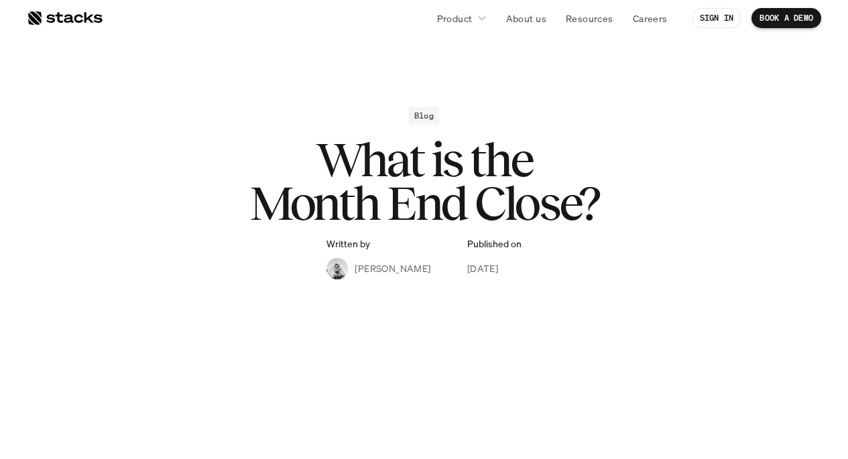 Image resolution: width=848 pixels, height=459 pixels. I want to click on a: BOOK A DEMO, so click(786, 18).